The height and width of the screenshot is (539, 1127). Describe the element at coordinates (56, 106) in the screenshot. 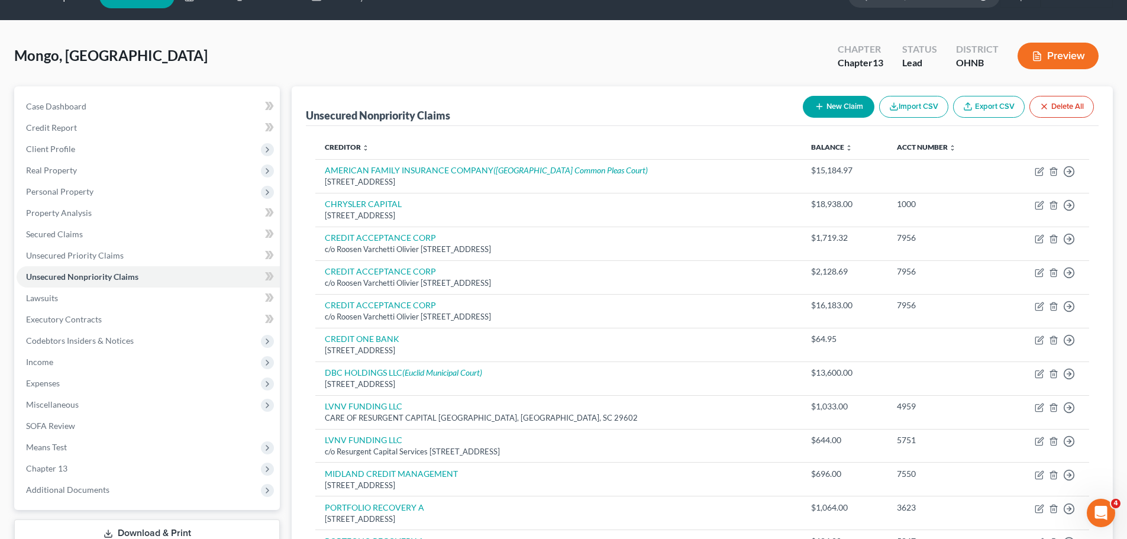

I see `span: Case Dashboard` at that location.